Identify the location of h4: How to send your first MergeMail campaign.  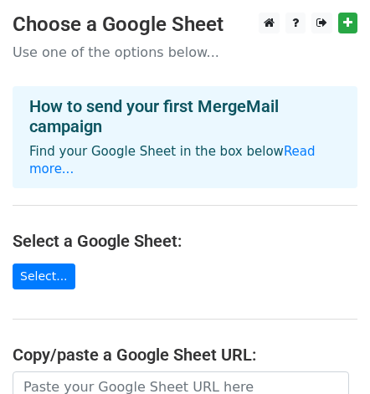
(185, 116).